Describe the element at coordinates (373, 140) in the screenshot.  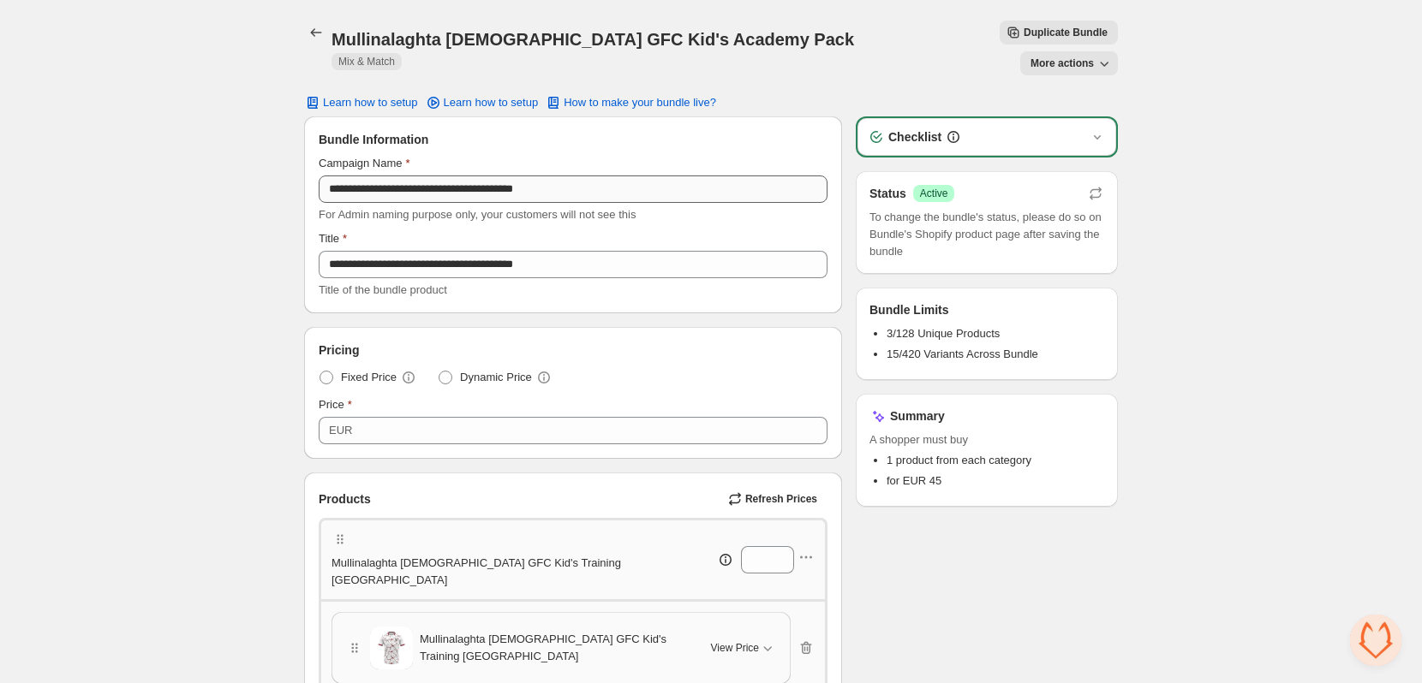
I see `span: Bundle Information` at that location.